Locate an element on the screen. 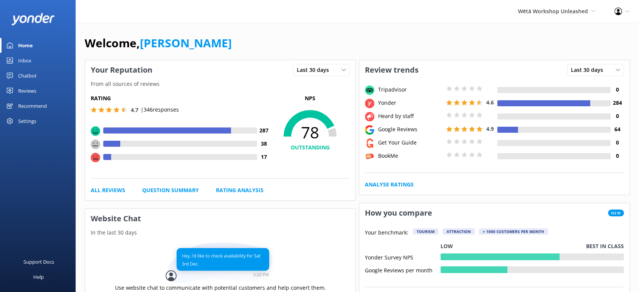 This screenshot has width=639, height=292. div: Tripadvisor is located at coordinates (410, 90).